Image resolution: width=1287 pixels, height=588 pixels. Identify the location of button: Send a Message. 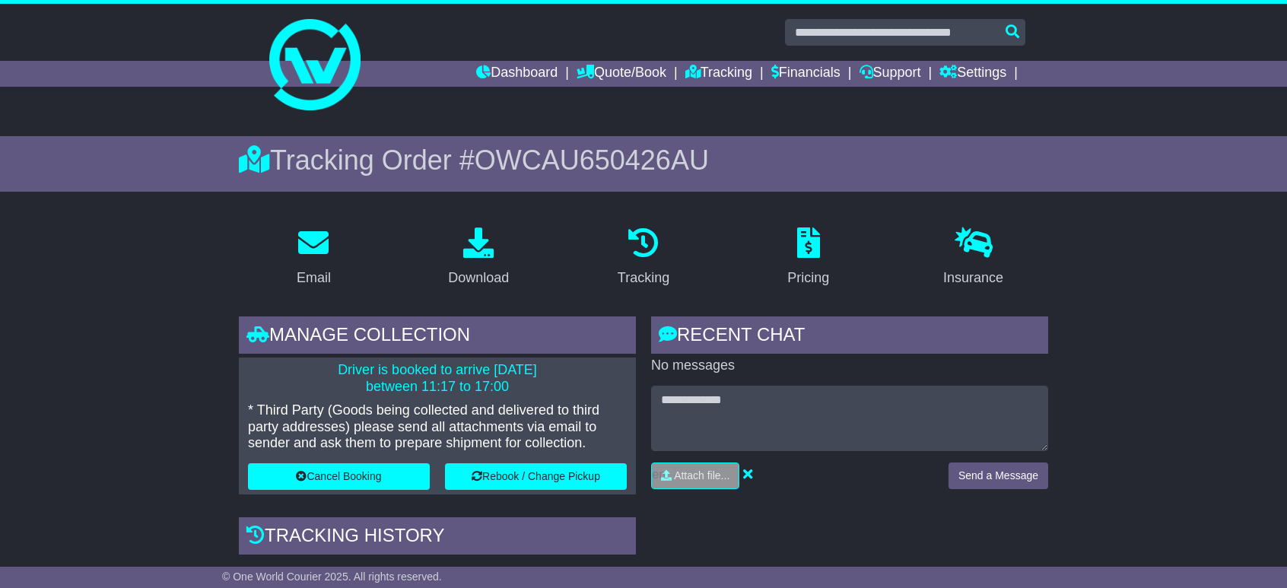
(998, 475).